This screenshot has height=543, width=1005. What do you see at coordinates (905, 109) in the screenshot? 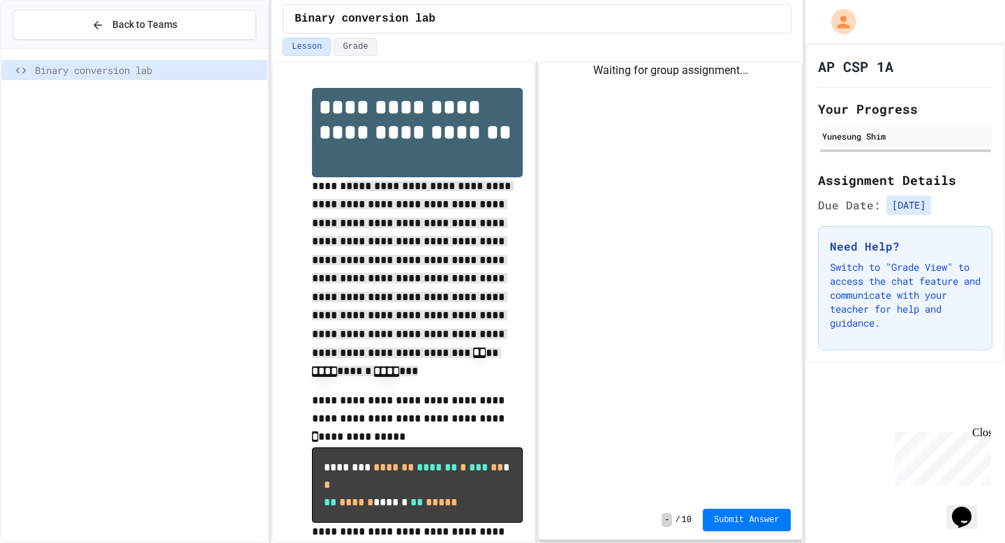
I see `h2: Your Progress` at bounding box center [905, 109].